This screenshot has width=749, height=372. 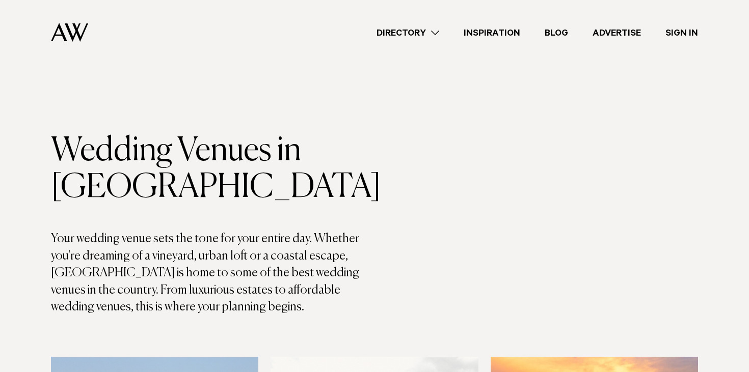 What do you see at coordinates (69, 32) in the screenshot?
I see `img: Auckland Weddings Logo` at bounding box center [69, 32].